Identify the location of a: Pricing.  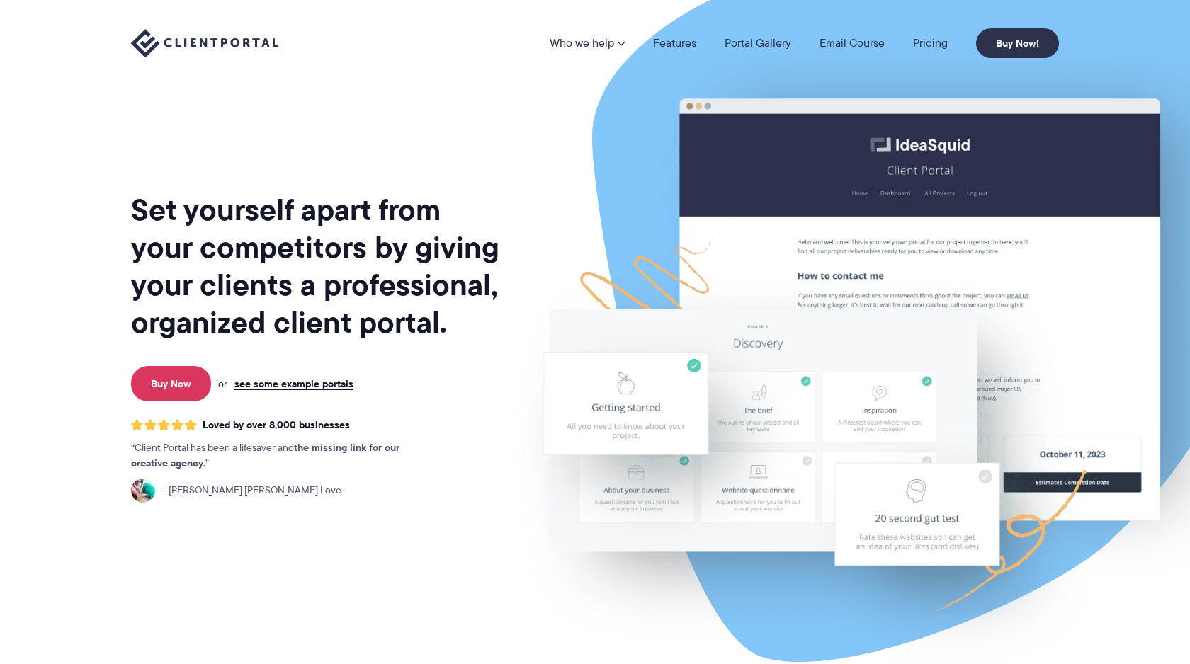
(930, 43).